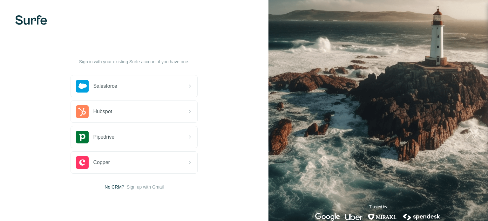 This screenshot has height=221, width=488. Describe the element at coordinates (422, 217) in the screenshot. I see `img: spendesk's logo` at that location.